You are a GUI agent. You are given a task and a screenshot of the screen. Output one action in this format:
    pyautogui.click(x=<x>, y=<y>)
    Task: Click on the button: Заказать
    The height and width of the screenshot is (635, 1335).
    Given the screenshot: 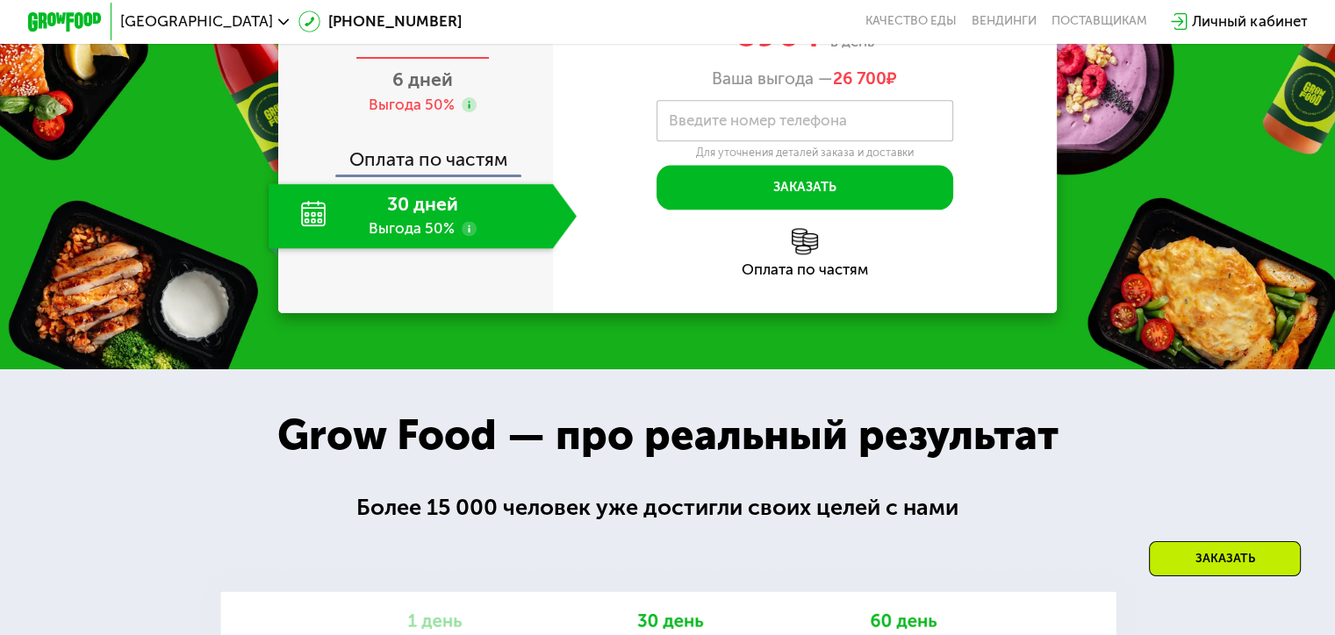 What is the action you would take?
    pyautogui.click(x=805, y=187)
    